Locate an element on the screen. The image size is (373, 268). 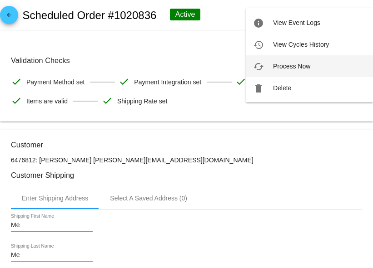
mat-icon: info is located at coordinates (258, 23).